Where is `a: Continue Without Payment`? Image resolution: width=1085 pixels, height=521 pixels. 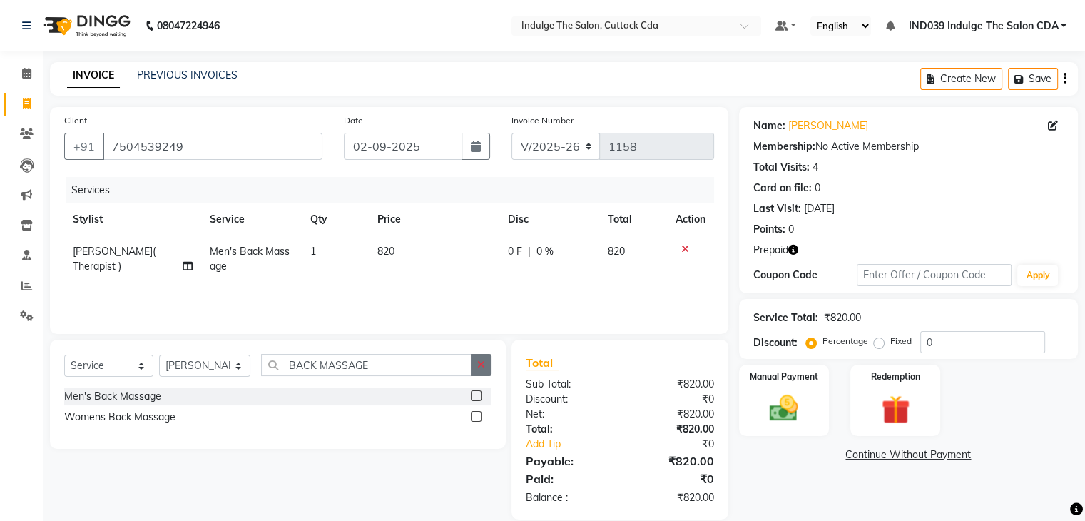
a: Continue Without Payment is located at coordinates (908, 454).